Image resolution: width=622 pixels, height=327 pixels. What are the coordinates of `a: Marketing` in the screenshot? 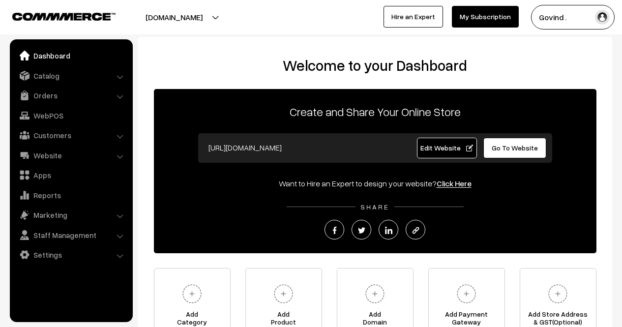 It's located at (71, 215).